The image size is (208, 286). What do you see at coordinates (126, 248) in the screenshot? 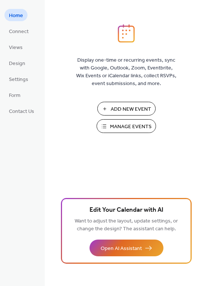
I see `button: Open AI Assistant` at bounding box center [126, 248].